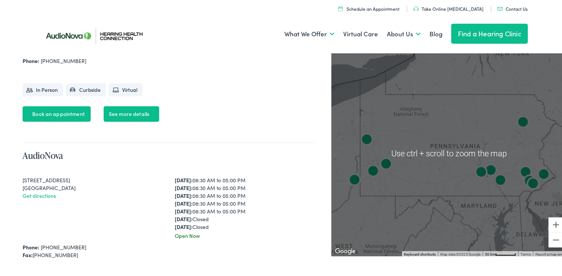  I want to click on div: 08:30 AM to 05:00 PM 08:30 AM to 05:00 PM 08:30 AM to 05:00 PM 08:30 AM to 05:00 PM 08:30 AM to 0..., so click(245, 202).